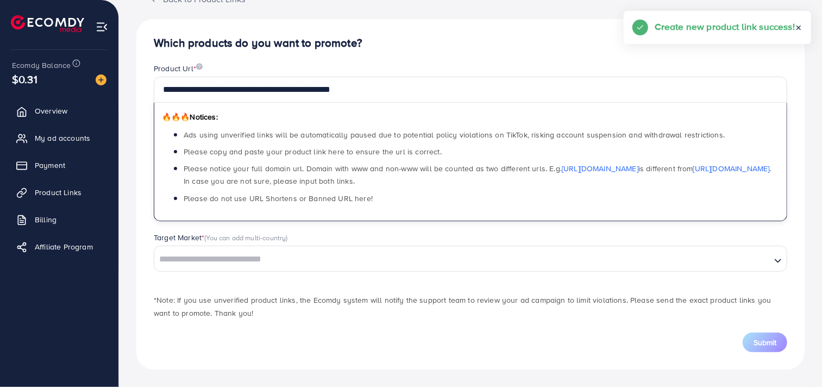  Describe the element at coordinates (58, 192) in the screenshot. I see `span: Product Links` at that location.